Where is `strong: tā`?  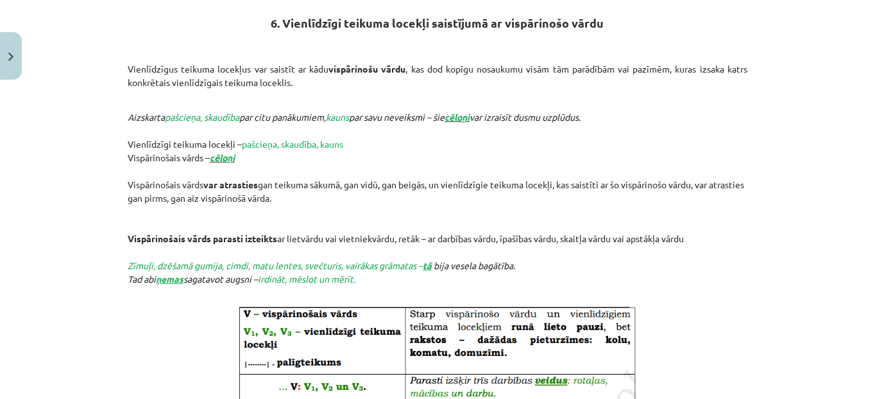 strong: tā is located at coordinates (427, 265).